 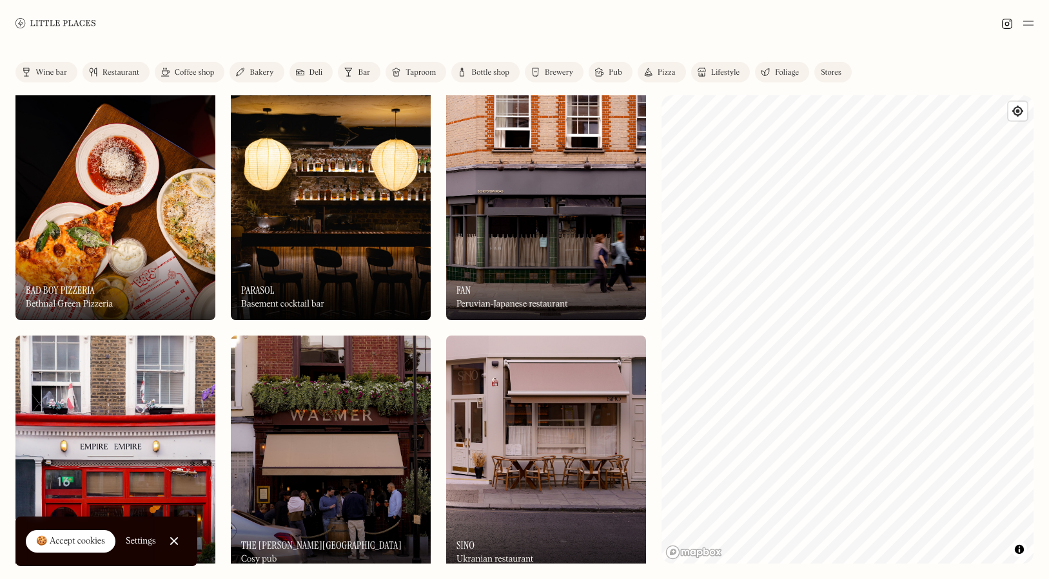 I want to click on a: Bad Boy PizzeriaBad Boy PizzeriaBad Boy PizzeriaBethnal Green Pizzeria, so click(x=115, y=200).